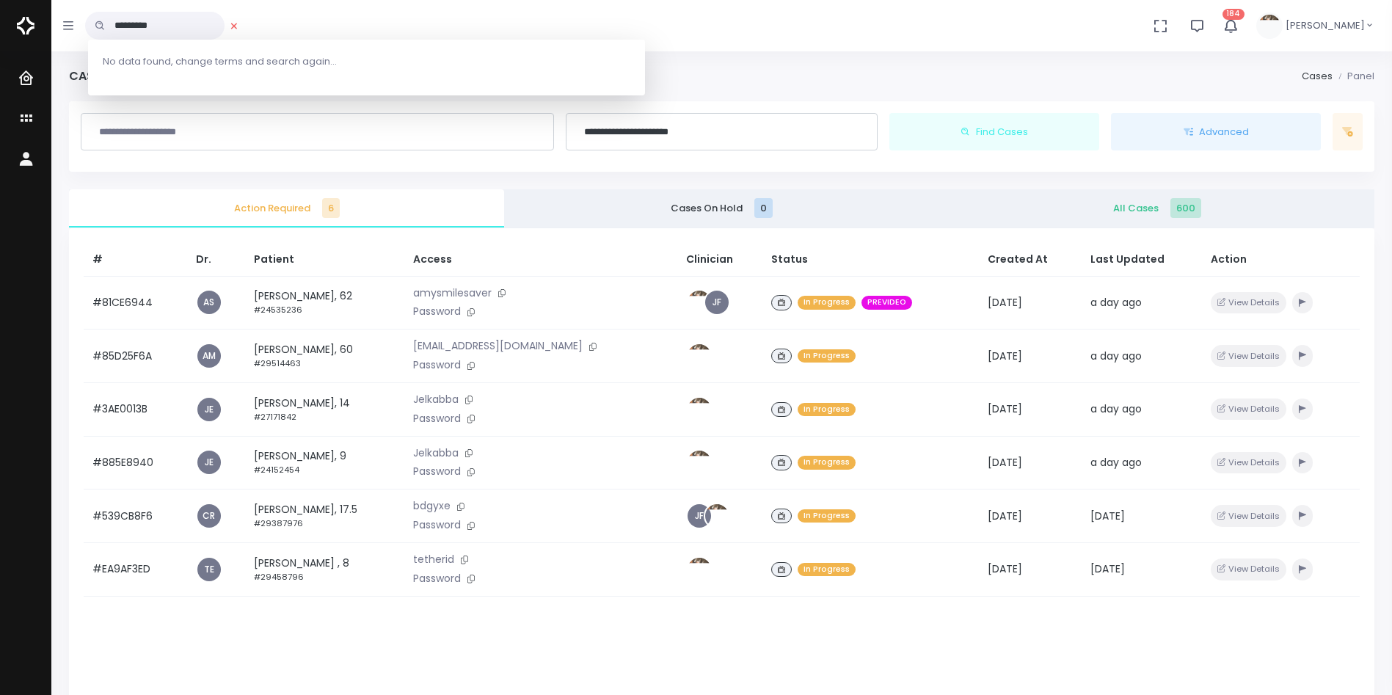 Image resolution: width=1392 pixels, height=695 pixels. What do you see at coordinates (278, 523) in the screenshot?
I see `small: #29387976` at bounding box center [278, 523].